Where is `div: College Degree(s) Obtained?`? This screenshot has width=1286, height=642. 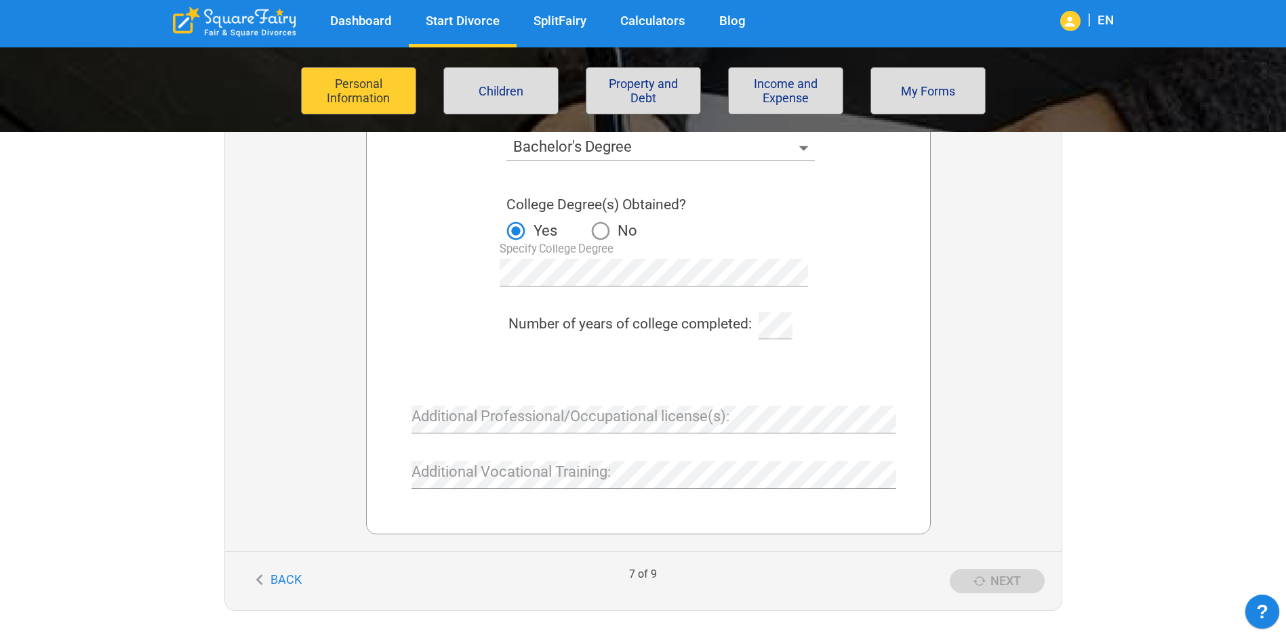 div: College Degree(s) Obtained? is located at coordinates (660, 222).